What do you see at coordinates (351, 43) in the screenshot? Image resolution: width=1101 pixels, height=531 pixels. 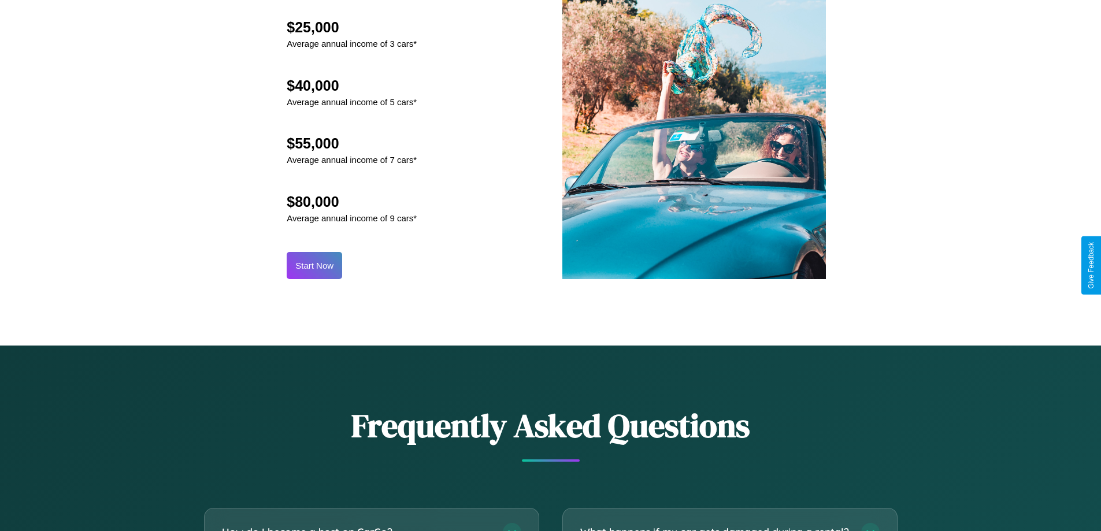 I see `p: Average annual income of 3 cars*` at bounding box center [351, 43].